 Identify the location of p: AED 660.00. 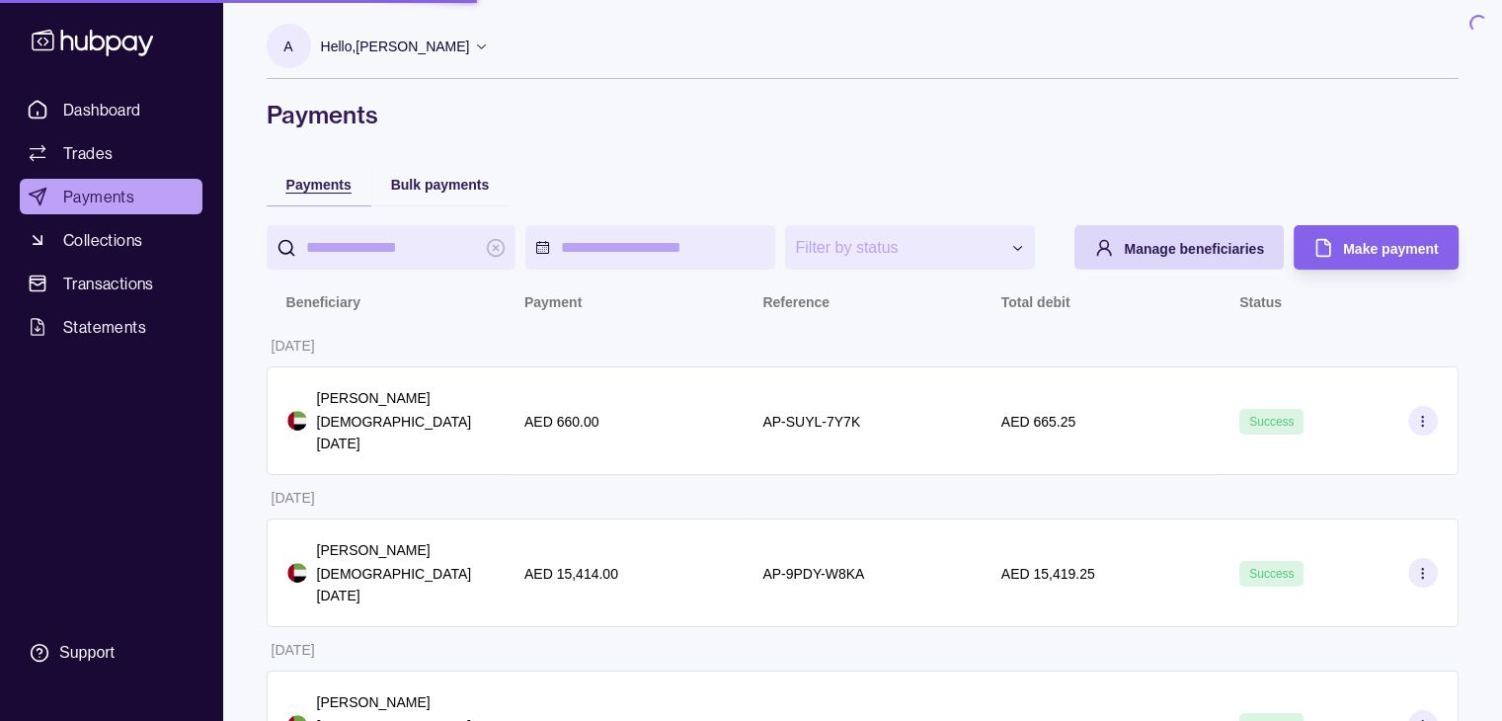
(562, 422).